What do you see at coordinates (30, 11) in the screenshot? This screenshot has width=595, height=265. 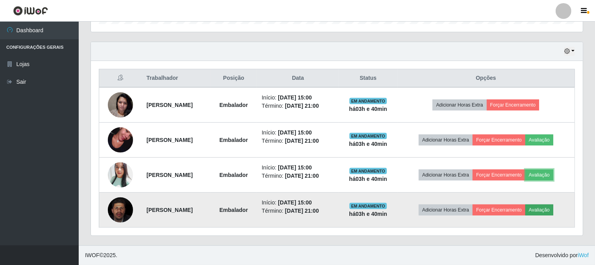 I see `img: CoreUI Logo` at bounding box center [30, 11].